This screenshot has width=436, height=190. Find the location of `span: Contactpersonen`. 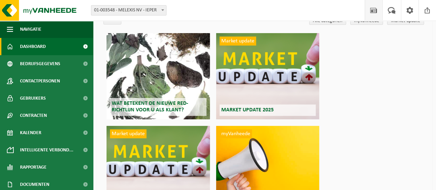

span: Contactpersonen is located at coordinates (40, 81).